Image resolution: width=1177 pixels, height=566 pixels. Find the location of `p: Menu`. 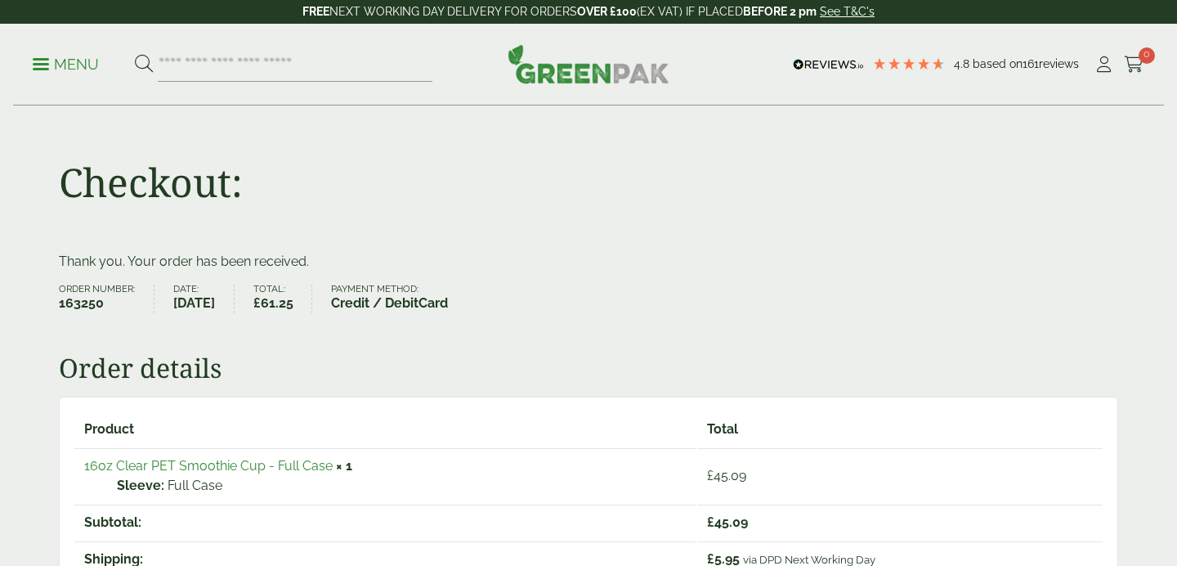

p: Menu is located at coordinates (65, 65).